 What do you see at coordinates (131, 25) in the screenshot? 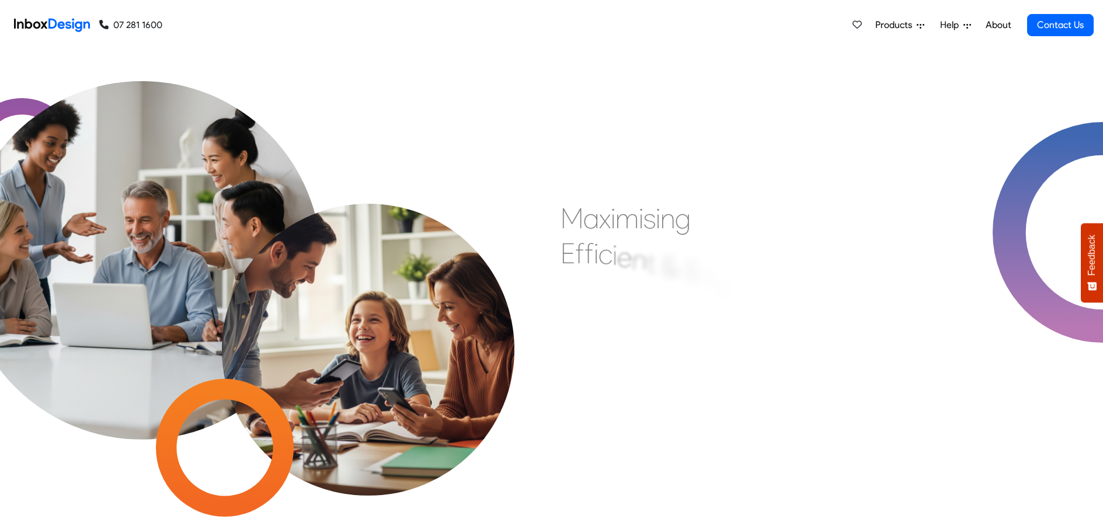
I see `a: 07 281 1600` at bounding box center [131, 25].